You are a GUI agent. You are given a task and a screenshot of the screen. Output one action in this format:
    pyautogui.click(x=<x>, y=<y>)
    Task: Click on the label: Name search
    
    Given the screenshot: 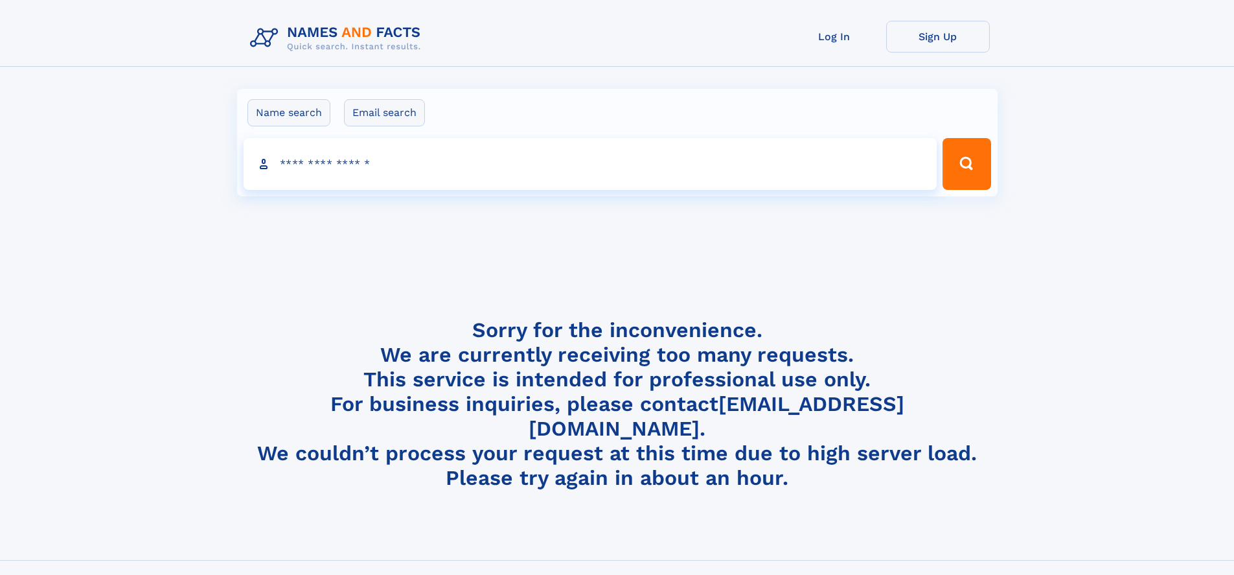 What is the action you would take?
    pyautogui.click(x=289, y=113)
    